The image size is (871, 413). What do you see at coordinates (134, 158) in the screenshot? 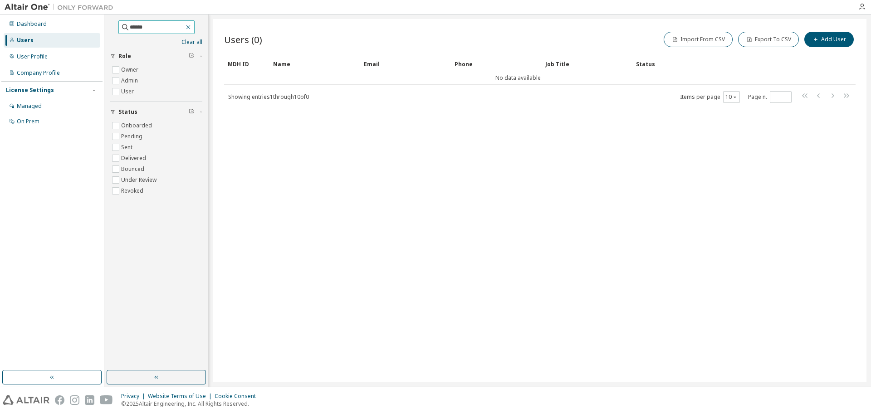
I see `label: Delivered` at bounding box center [134, 158].